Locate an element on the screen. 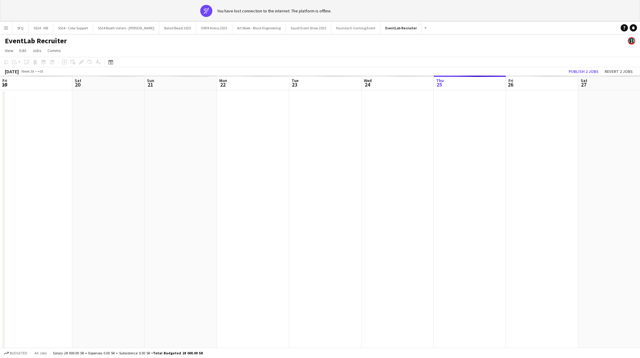 Image resolution: width=640 pixels, height=358 pixels. span: Mon is located at coordinates (223, 80).